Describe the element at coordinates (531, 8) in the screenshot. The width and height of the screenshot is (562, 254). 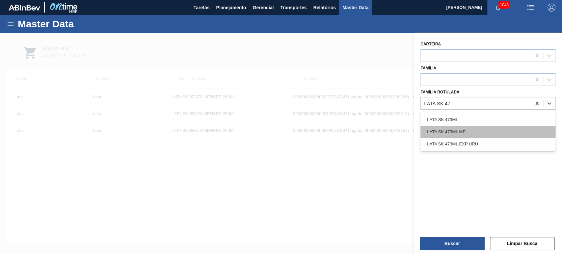
I see `img: userActions` at that location.